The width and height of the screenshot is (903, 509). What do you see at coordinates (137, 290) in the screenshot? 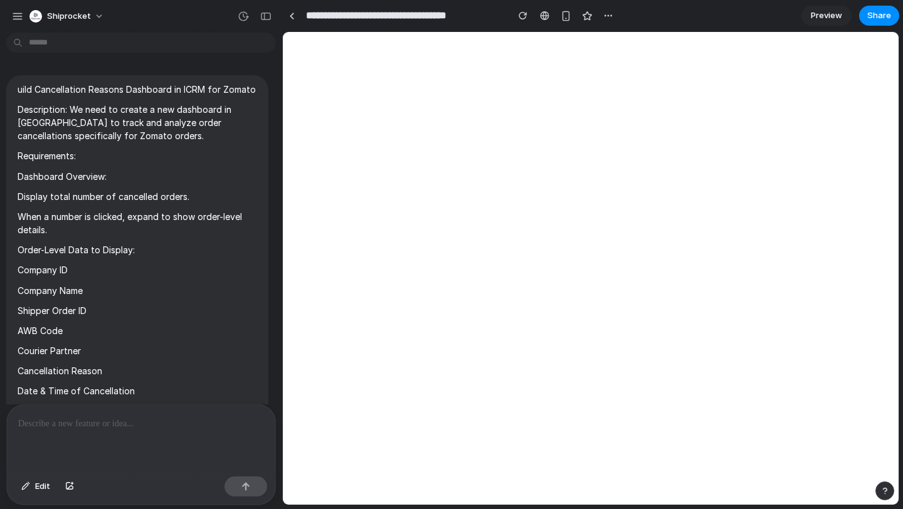
I see `p: Company Name` at bounding box center [137, 290].